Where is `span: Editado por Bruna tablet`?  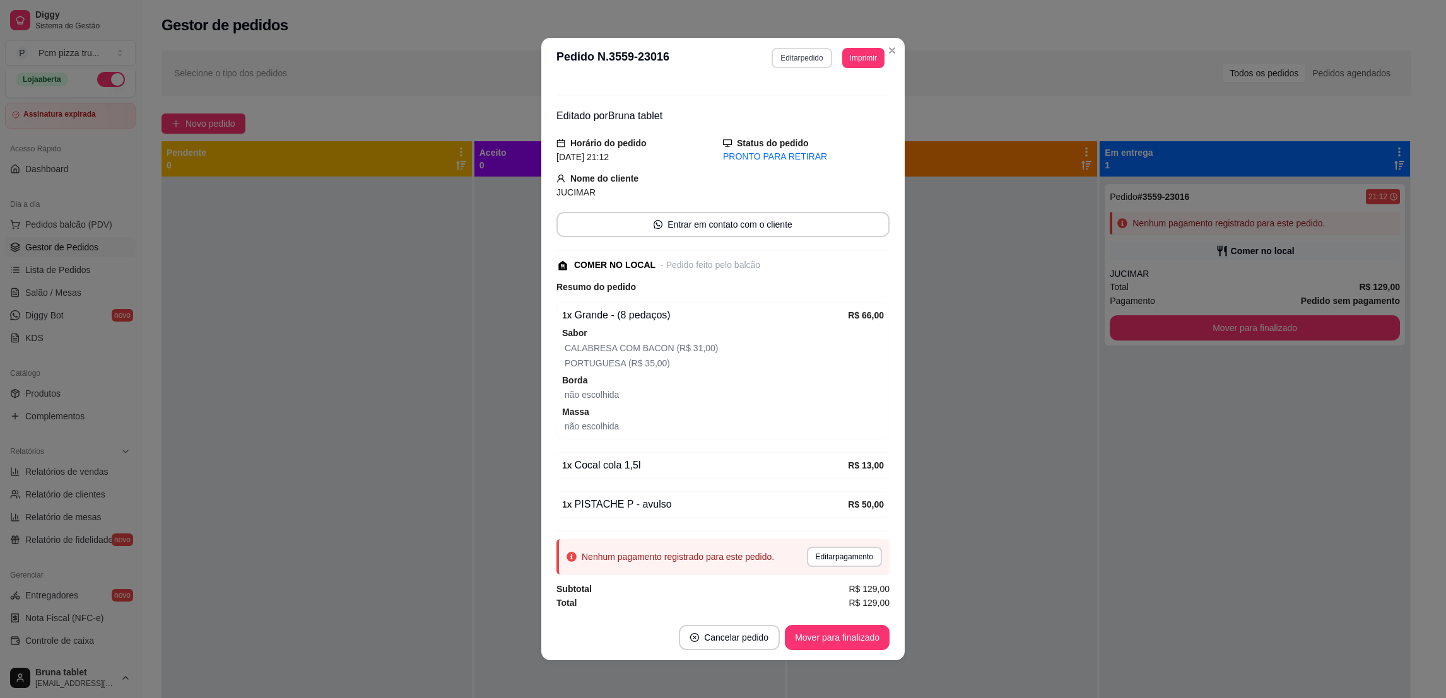 span: Editado por Bruna tablet is located at coordinates (609, 115).